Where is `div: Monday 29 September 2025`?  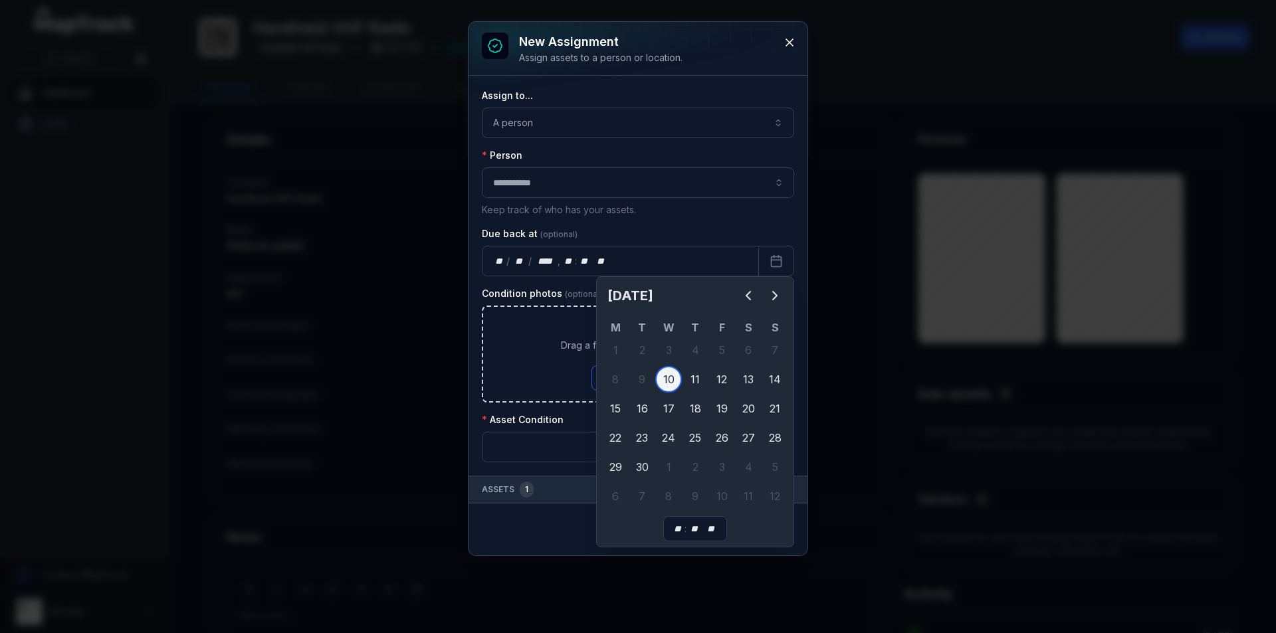
div: Monday 29 September 2025 is located at coordinates (615, 467).